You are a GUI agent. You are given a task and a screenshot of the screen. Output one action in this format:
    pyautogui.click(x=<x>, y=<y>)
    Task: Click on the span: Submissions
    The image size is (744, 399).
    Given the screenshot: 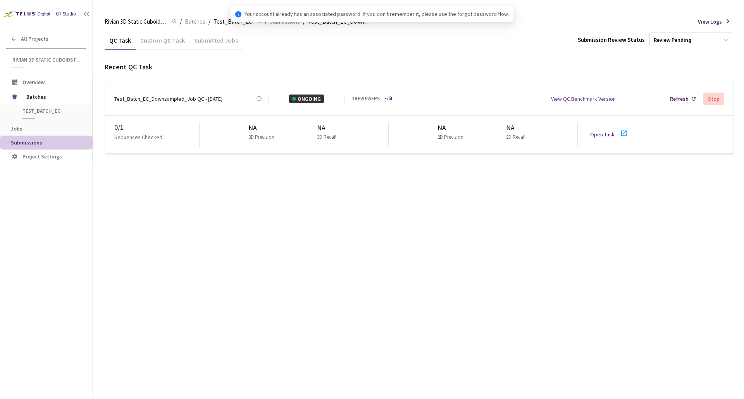 What is the action you would take?
    pyautogui.click(x=26, y=143)
    